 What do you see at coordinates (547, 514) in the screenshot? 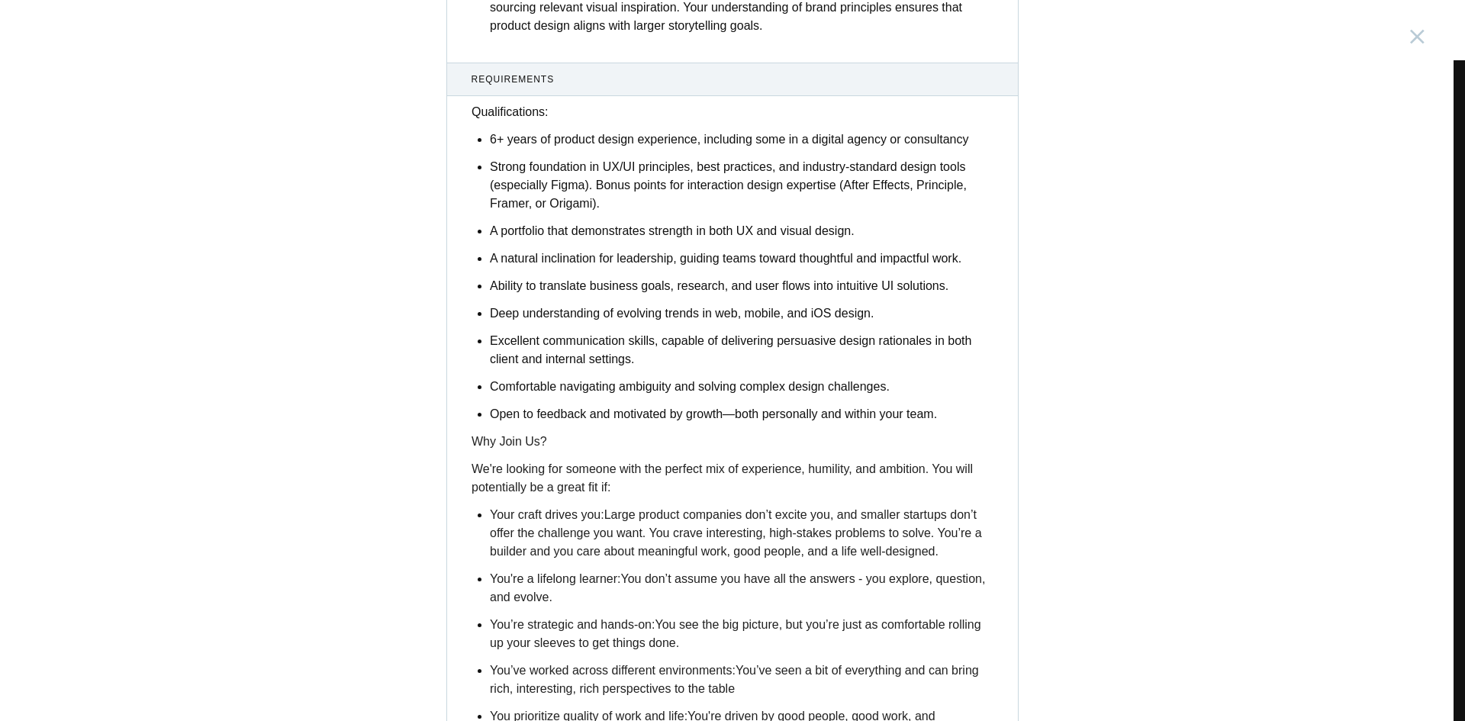
I see `span: Your craft drives you:` at bounding box center [547, 514].